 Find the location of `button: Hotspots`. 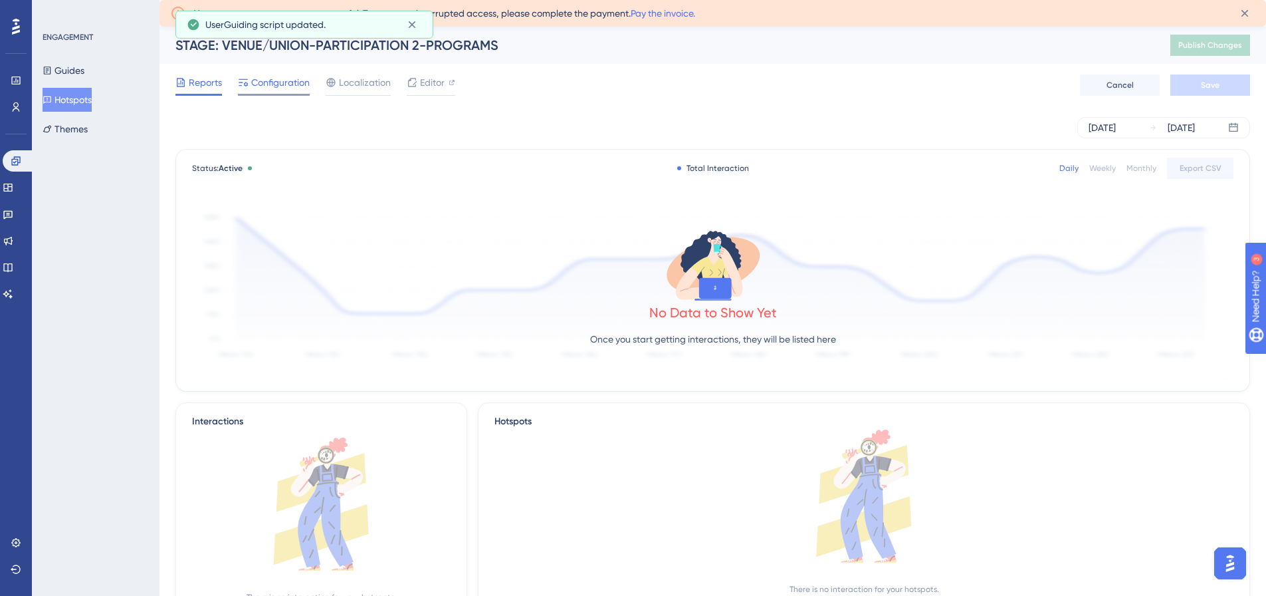

button: Hotspots is located at coordinates (67, 100).